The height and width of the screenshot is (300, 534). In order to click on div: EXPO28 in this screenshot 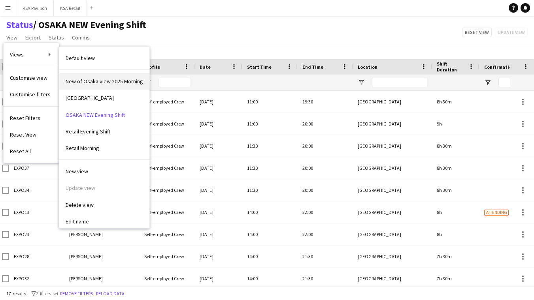, I will do `click(37, 257)`.